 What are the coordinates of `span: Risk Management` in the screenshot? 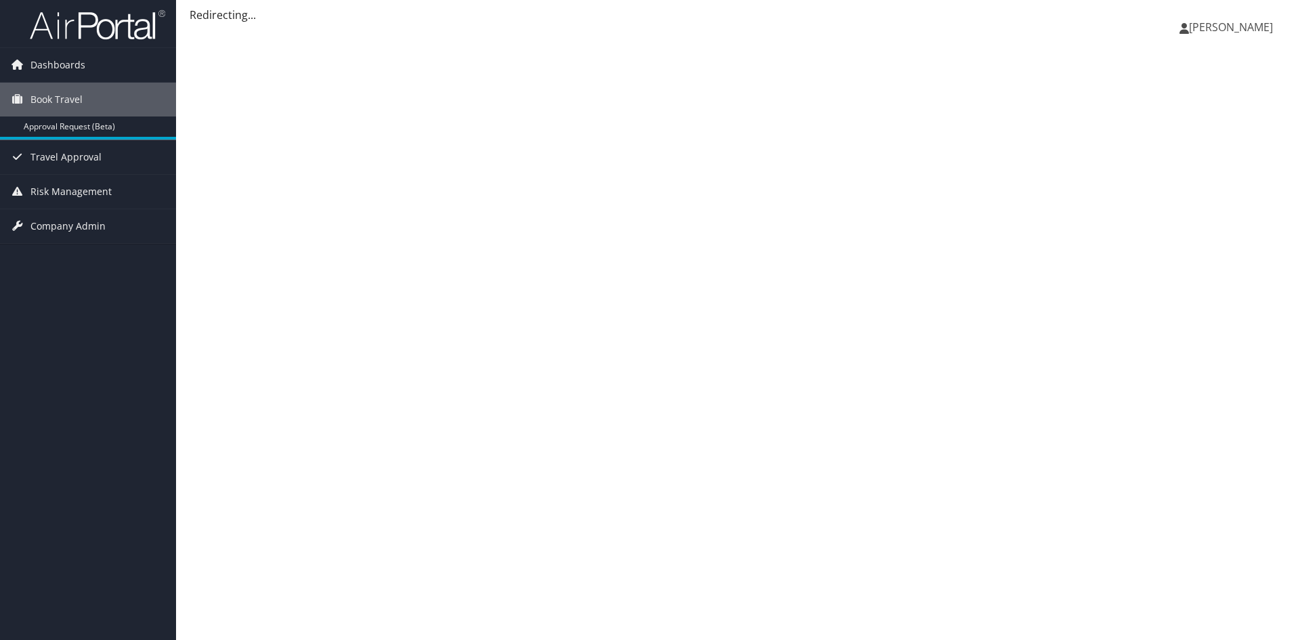 It's located at (71, 192).